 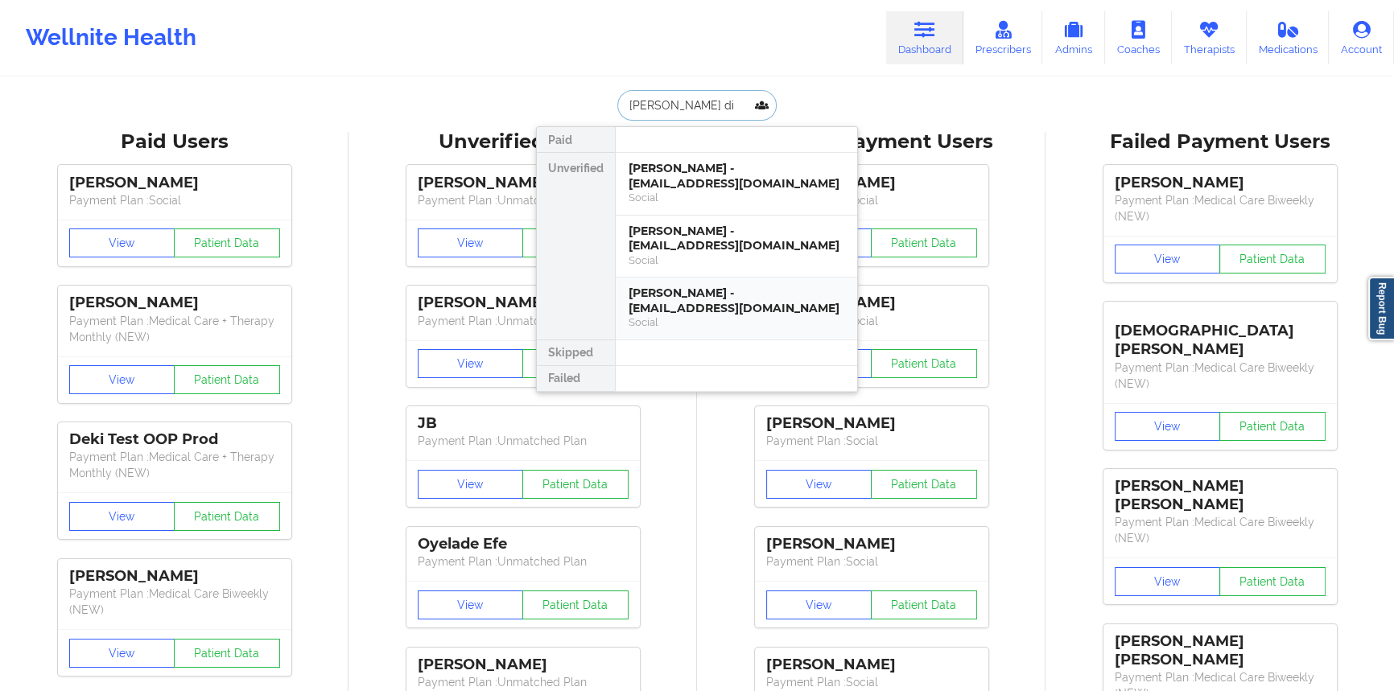 What do you see at coordinates (523, 544) in the screenshot?
I see `div: Oyelade Efe` at bounding box center [523, 544].